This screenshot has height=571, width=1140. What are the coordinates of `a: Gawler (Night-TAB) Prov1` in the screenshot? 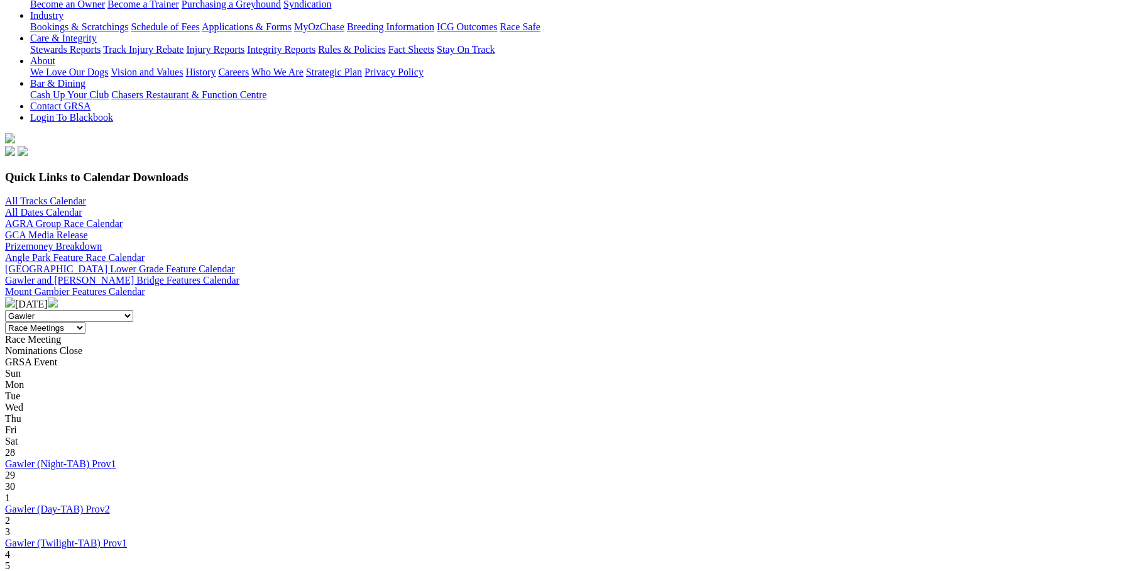 It's located at (60, 463).